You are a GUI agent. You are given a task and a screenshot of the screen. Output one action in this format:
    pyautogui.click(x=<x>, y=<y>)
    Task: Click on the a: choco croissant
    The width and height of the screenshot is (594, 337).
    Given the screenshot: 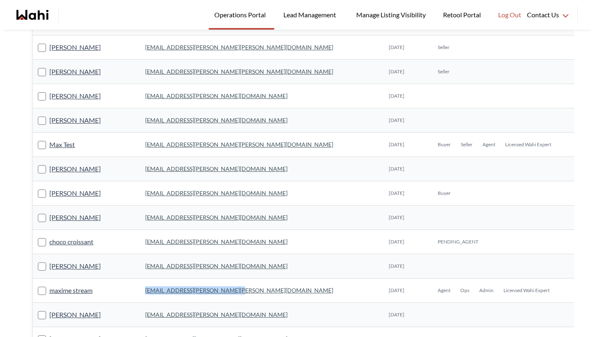 What is the action you would take?
    pyautogui.click(x=71, y=242)
    